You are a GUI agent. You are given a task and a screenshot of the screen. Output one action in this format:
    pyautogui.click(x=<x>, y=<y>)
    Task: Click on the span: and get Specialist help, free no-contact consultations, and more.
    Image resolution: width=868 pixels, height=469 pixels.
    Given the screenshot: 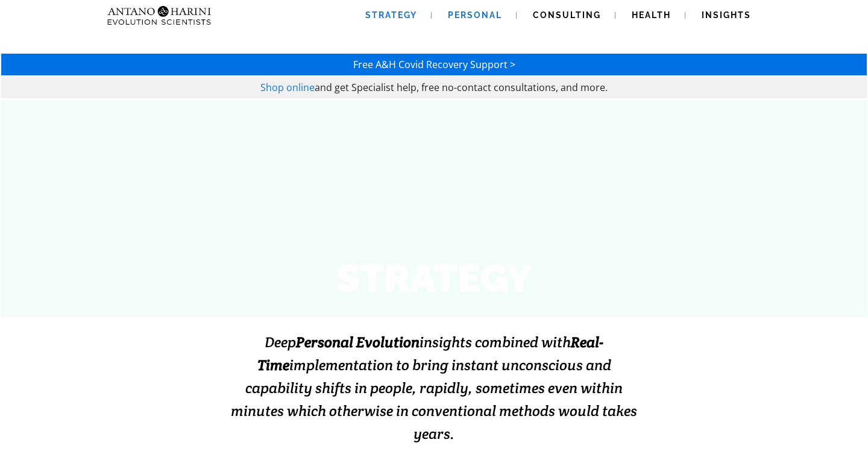 What is the action you would take?
    pyautogui.click(x=461, y=87)
    